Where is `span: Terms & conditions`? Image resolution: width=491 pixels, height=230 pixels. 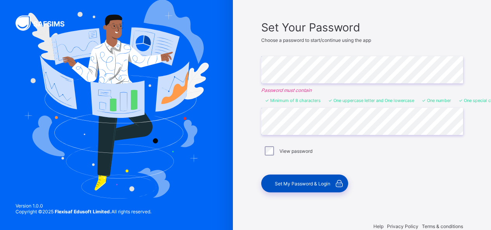 span: Terms & conditions is located at coordinates (442, 226).